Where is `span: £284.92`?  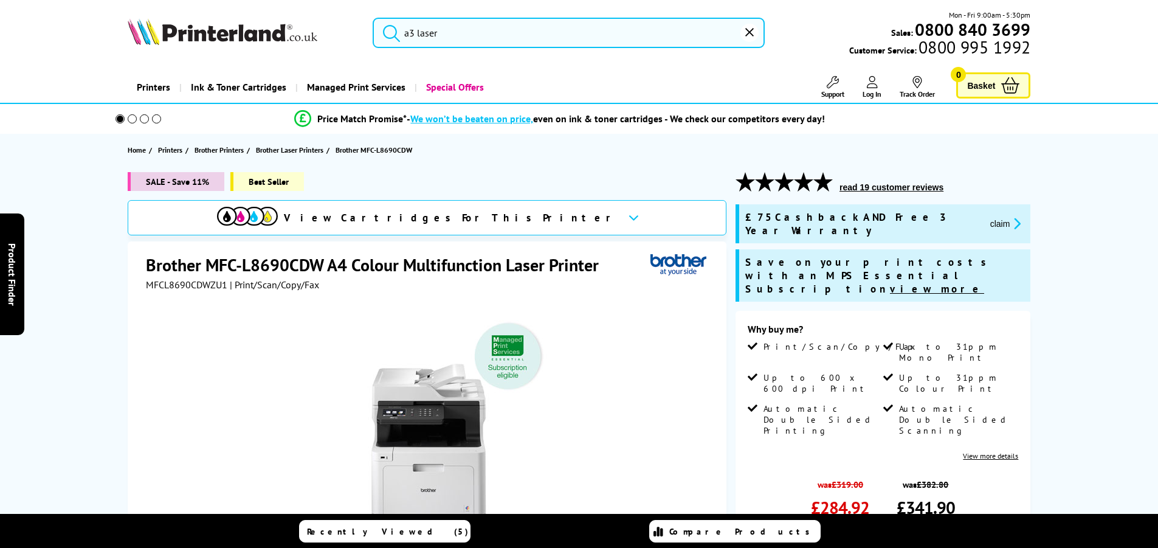 span: £284.92 is located at coordinates (840, 507).